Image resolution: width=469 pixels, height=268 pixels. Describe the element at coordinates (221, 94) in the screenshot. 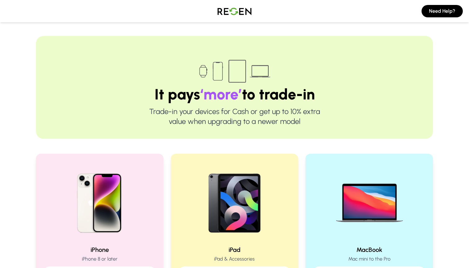

I see `span: ‘more’` at that location.